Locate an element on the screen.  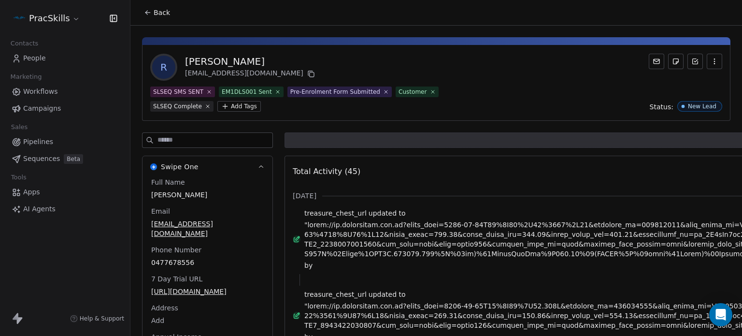
span: Tools is located at coordinates (18, 177).